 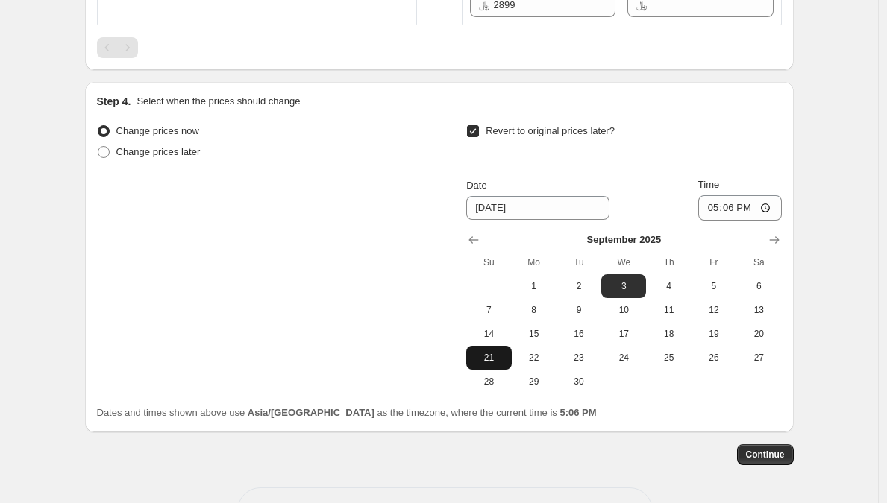 What do you see at coordinates (579, 358) in the screenshot?
I see `button: Tuesday September 23 2025` at bounding box center [579, 358].